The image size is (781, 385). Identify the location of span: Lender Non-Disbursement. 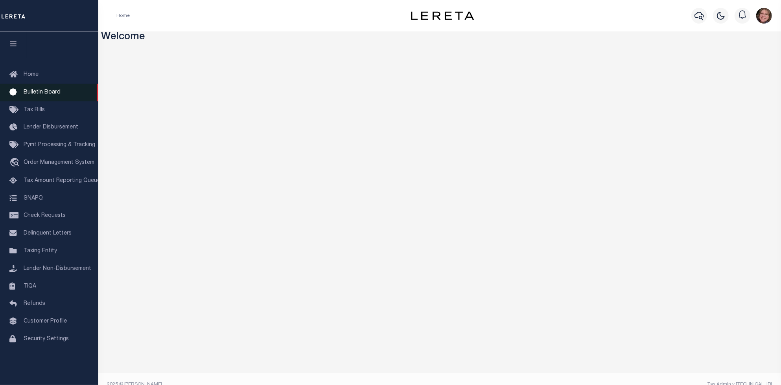
(57, 269).